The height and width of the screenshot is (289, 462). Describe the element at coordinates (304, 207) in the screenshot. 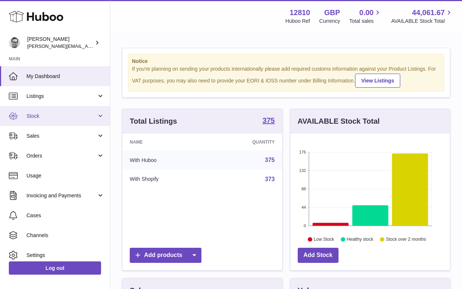

I see `text: 44` at that location.